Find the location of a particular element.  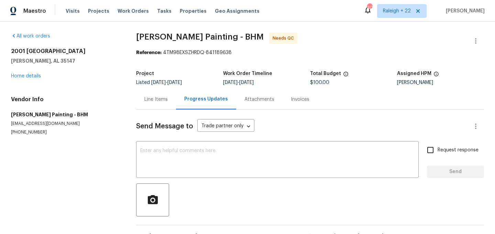

h5: Total Budget is located at coordinates (326, 74).